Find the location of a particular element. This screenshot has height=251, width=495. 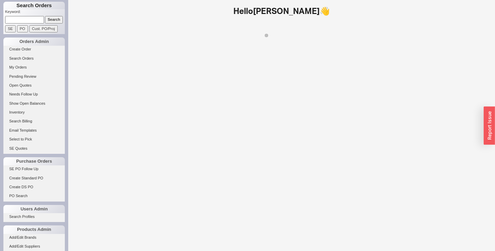

a: Show Open Balances is located at coordinates (34, 103).